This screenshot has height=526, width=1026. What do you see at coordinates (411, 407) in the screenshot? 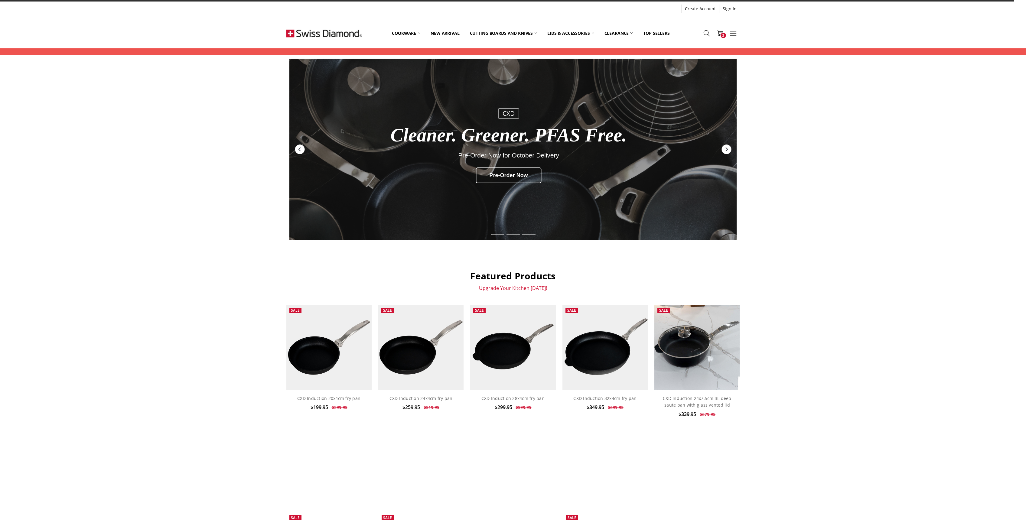
I see `span: $259.95` at bounding box center [411, 407].